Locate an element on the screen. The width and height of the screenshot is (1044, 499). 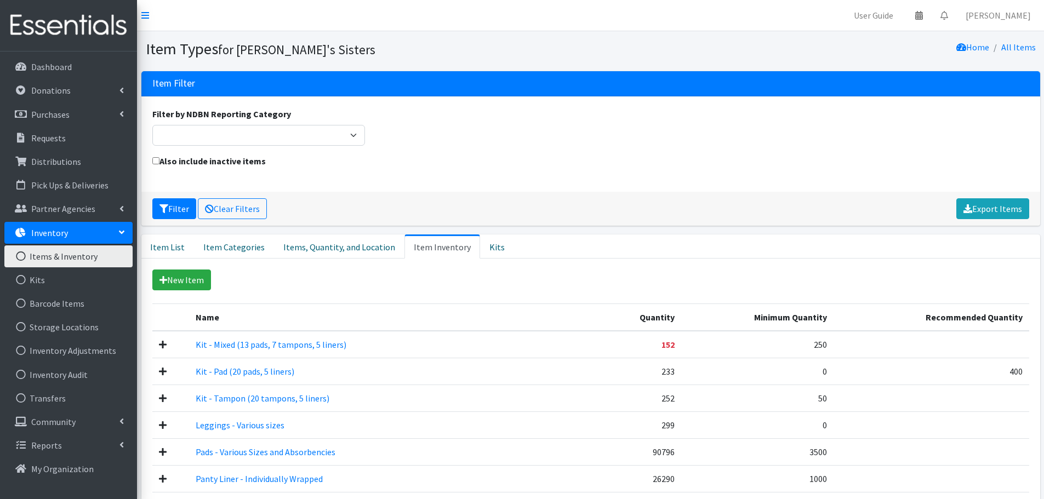
td: 26290 is located at coordinates (639, 479).